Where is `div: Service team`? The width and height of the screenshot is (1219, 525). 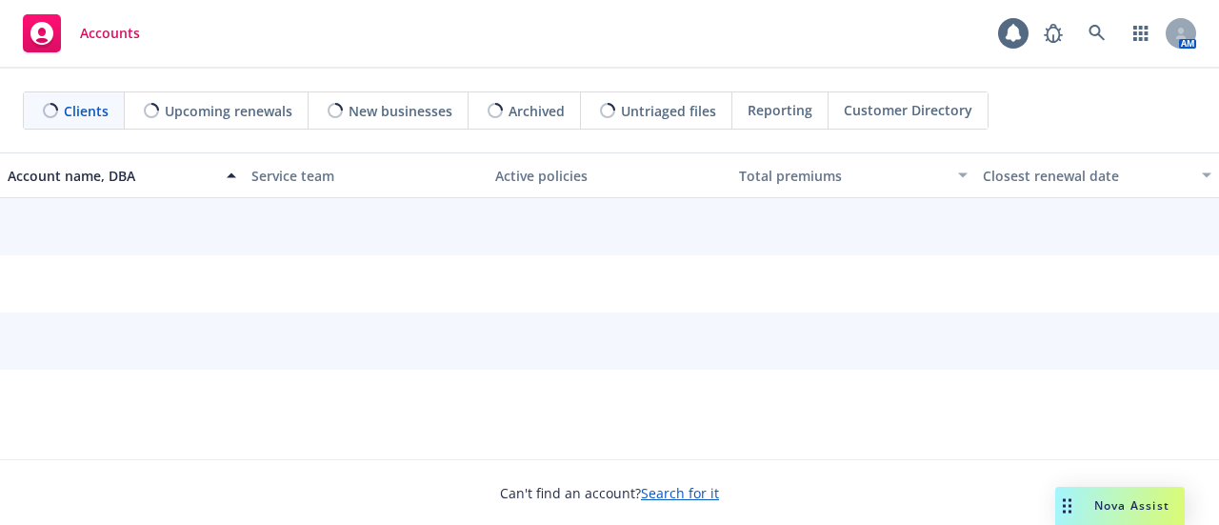
div: Service team is located at coordinates (366, 175).